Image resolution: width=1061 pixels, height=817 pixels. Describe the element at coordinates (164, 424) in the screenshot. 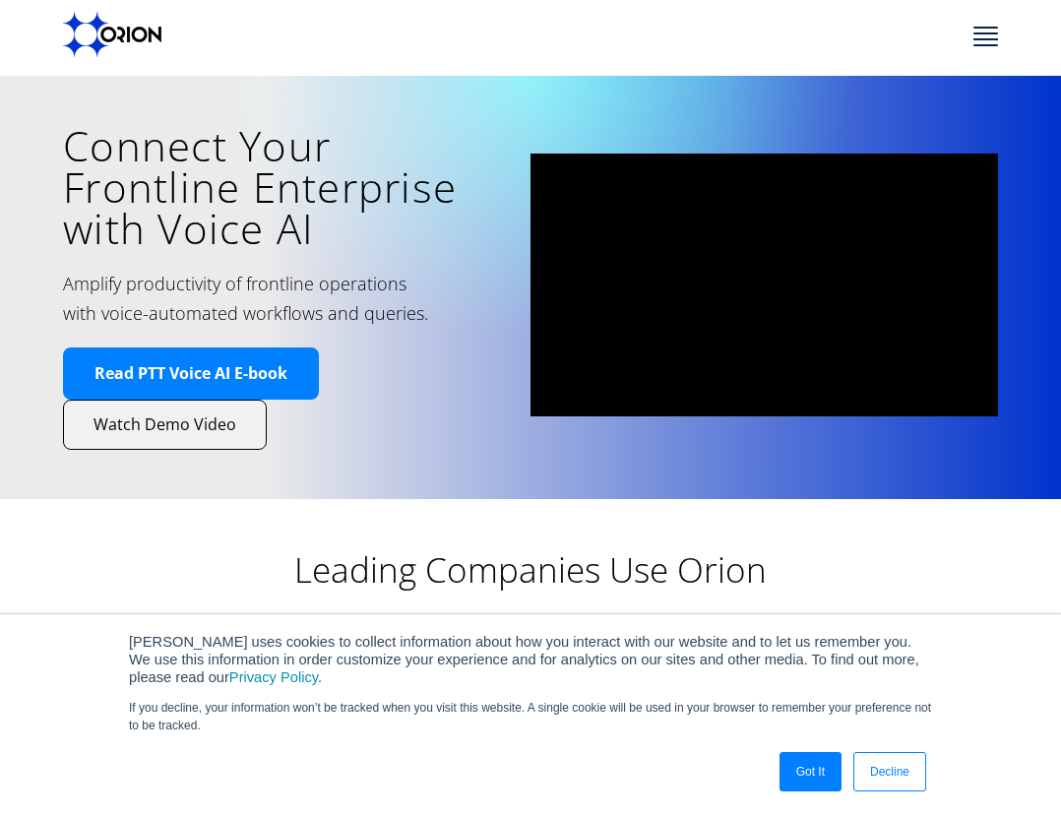

I see `a: Watch Demo Video` at that location.